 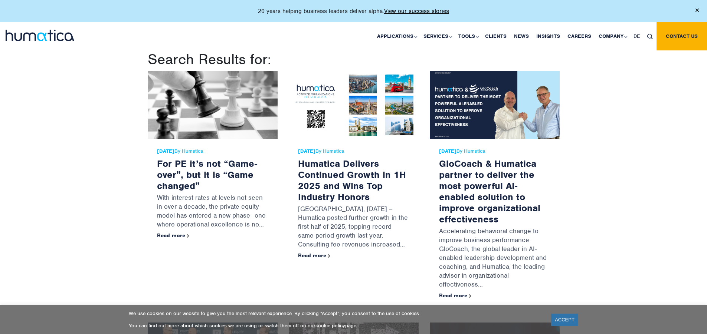 What do you see at coordinates (352, 180) in the screenshot?
I see `a: Humatica Delivers Continued Growth in 1H 2025 and Wins Top Industry Honors` at bounding box center [352, 180].